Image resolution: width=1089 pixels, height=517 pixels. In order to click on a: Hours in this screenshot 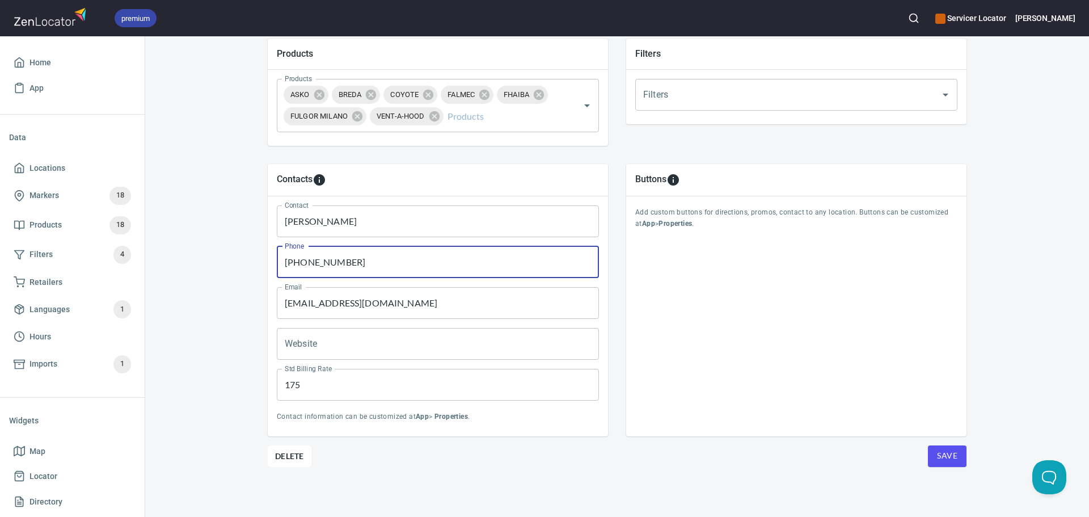, I will do `click(72, 336)`.